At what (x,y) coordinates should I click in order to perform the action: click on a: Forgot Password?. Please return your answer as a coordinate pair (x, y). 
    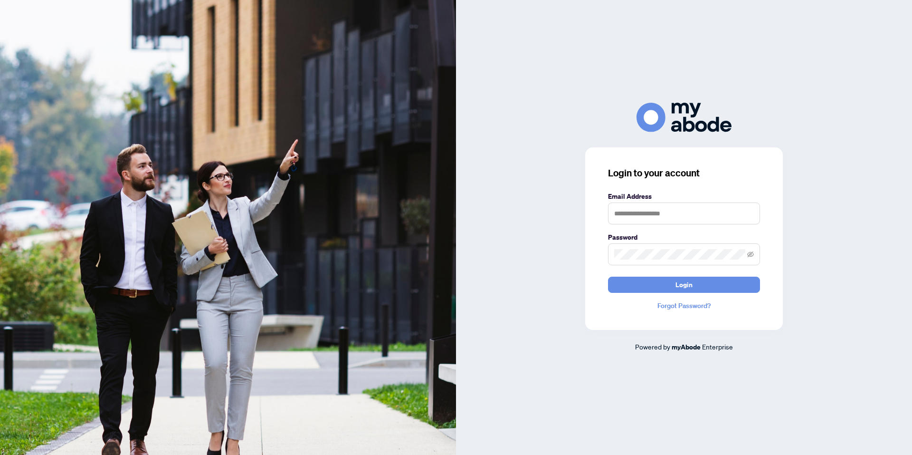
    Looking at the image, I should click on (684, 306).